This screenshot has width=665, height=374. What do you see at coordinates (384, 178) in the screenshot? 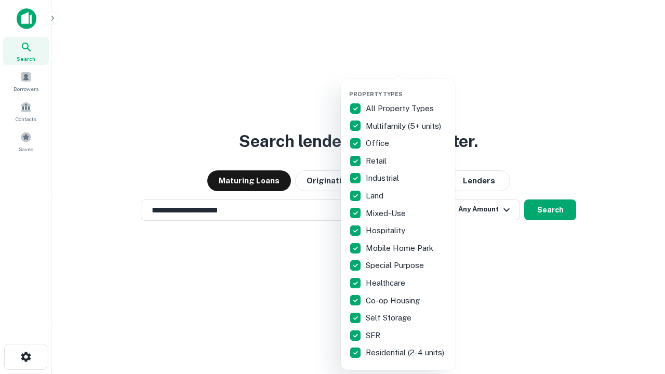
I see `p: Industrial` at bounding box center [384, 178].